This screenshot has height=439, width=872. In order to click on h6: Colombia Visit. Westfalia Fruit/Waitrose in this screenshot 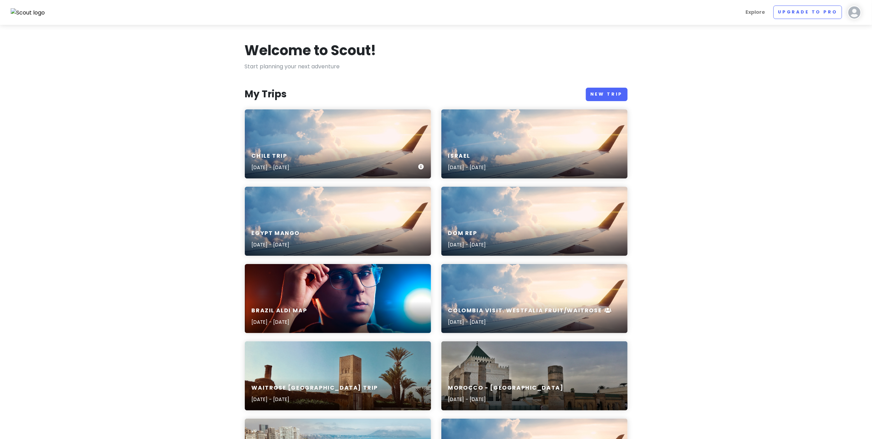, I will do `click(531, 310)`.